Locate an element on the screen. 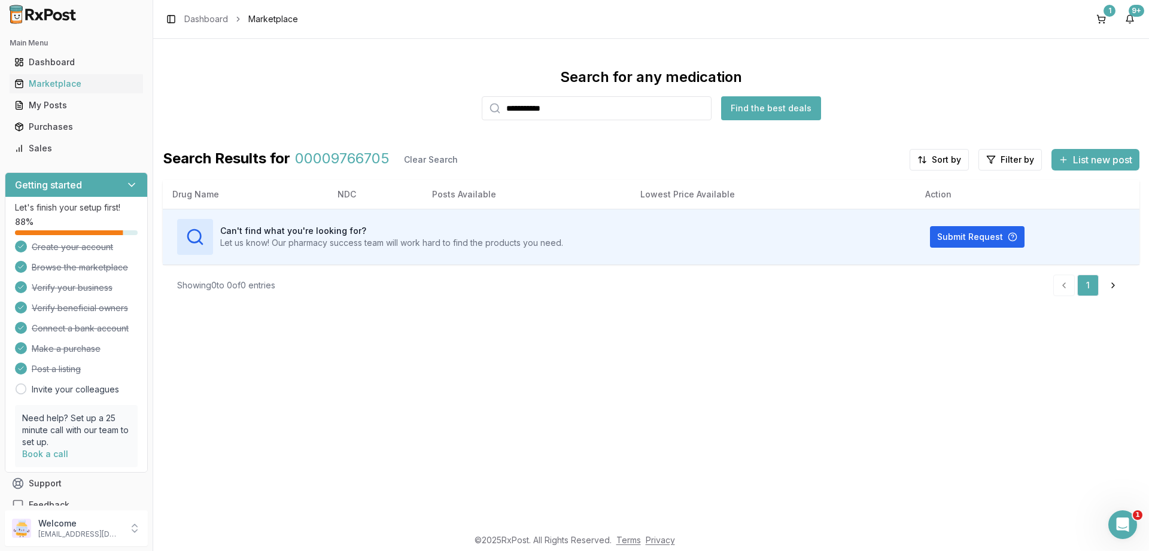 The width and height of the screenshot is (1149, 551). p: Need help? Set up a 25 minute call with our team to set up. is located at coordinates (76, 430).